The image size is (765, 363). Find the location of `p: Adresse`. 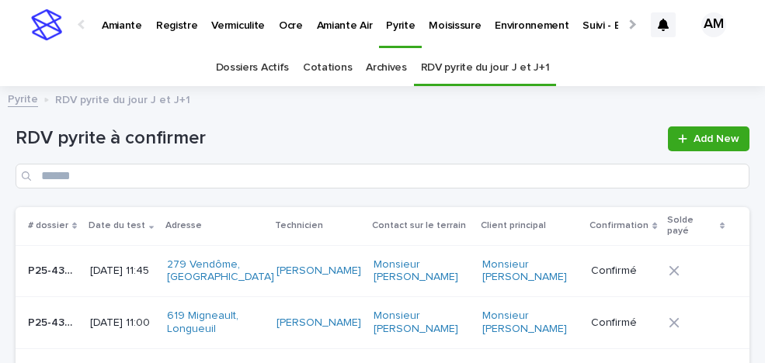

p: Adresse is located at coordinates (183, 226).